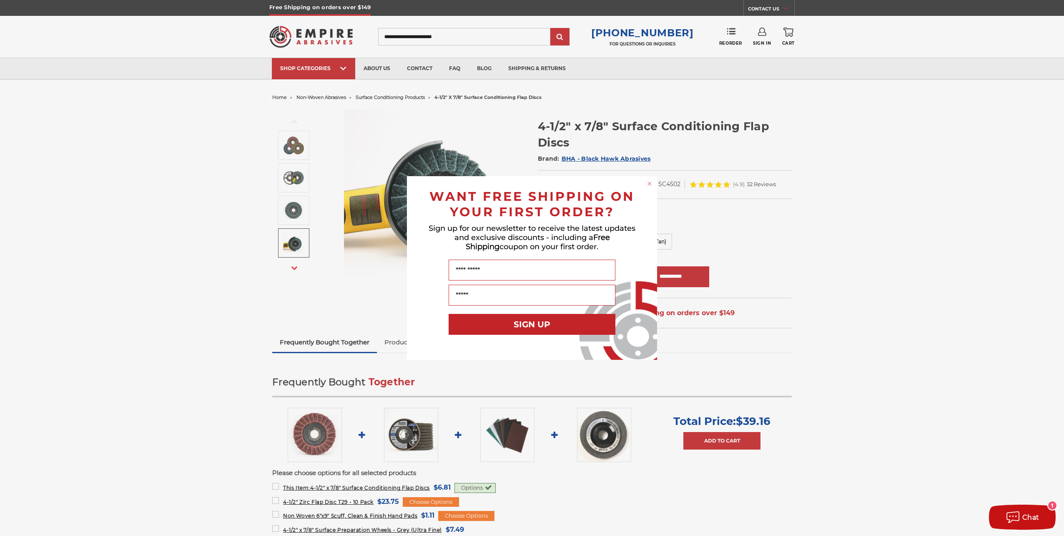  I want to click on button: Close dialog, so click(650, 184).